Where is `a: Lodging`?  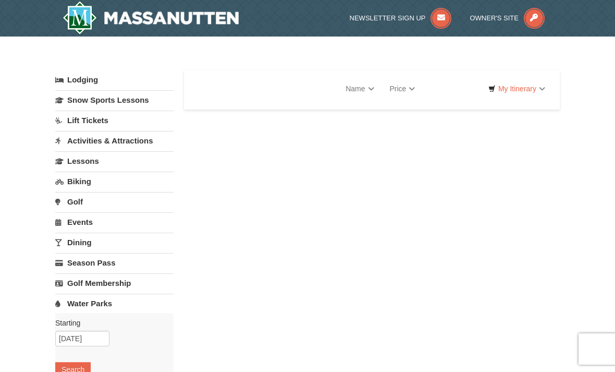 a: Lodging is located at coordinates (114, 80).